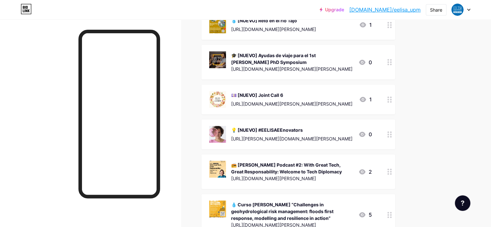  Describe the element at coordinates (365, 172) in the screenshot. I see `div: 2` at that location.